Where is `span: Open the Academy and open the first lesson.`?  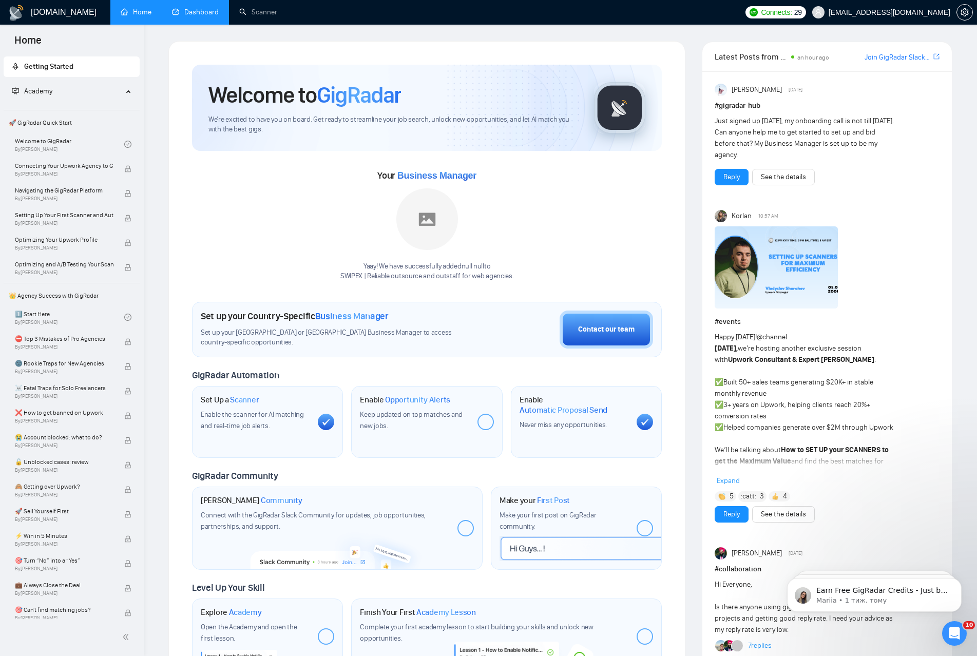 span: Open the Academy and open the first lesson. is located at coordinates (249, 633).